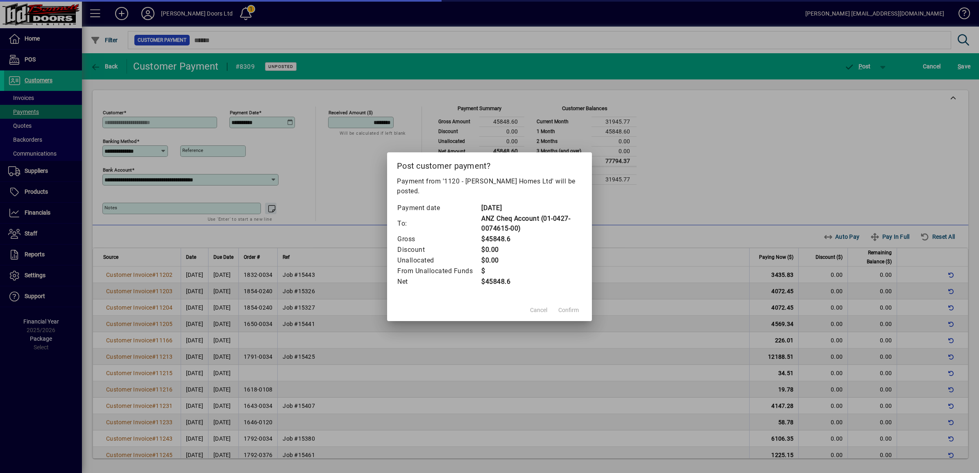  What do you see at coordinates (531, 224) in the screenshot?
I see `td: ANZ Cheq Account (01-0427-0074615-00)` at bounding box center [531, 224].